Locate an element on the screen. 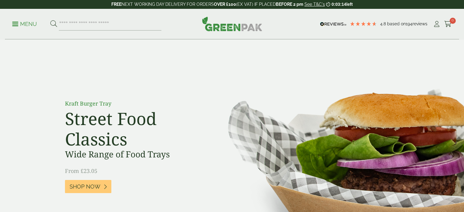 The height and width of the screenshot is (212, 464). span: 0 is located at coordinates (453, 21).